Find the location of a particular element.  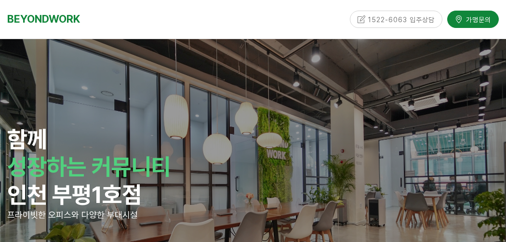

a: 가맹문의 is located at coordinates (473, 18).